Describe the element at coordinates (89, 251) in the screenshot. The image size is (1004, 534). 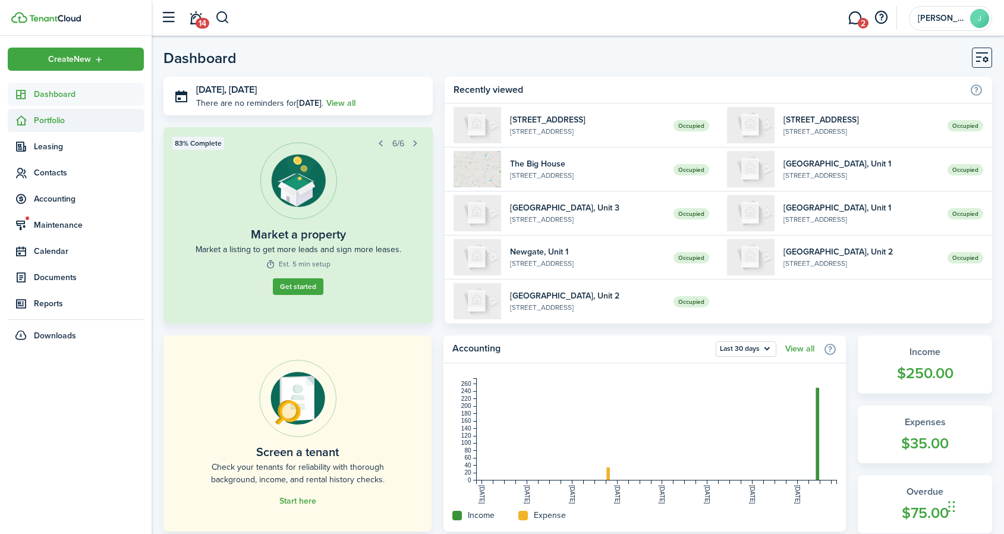
I see `span: Calendar` at that location.